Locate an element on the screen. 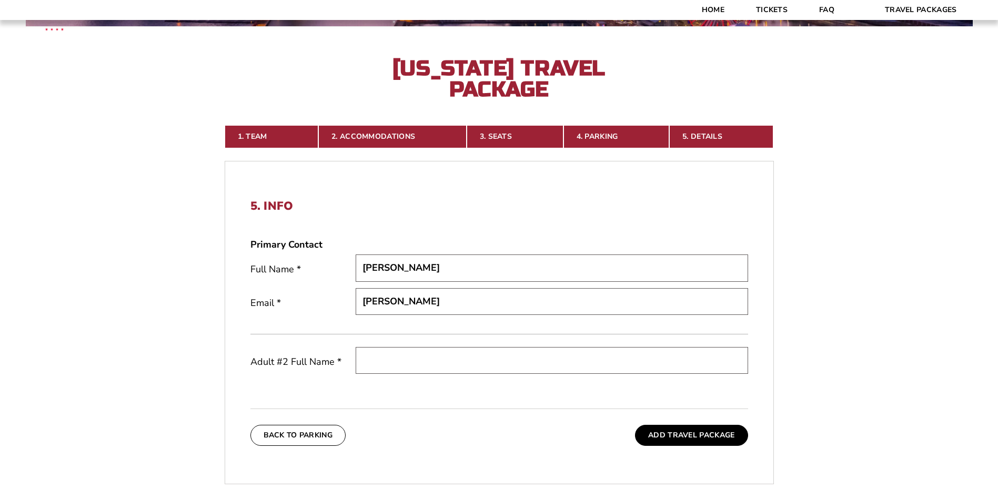  label: Adult #2 Full Name * is located at coordinates (303, 362).